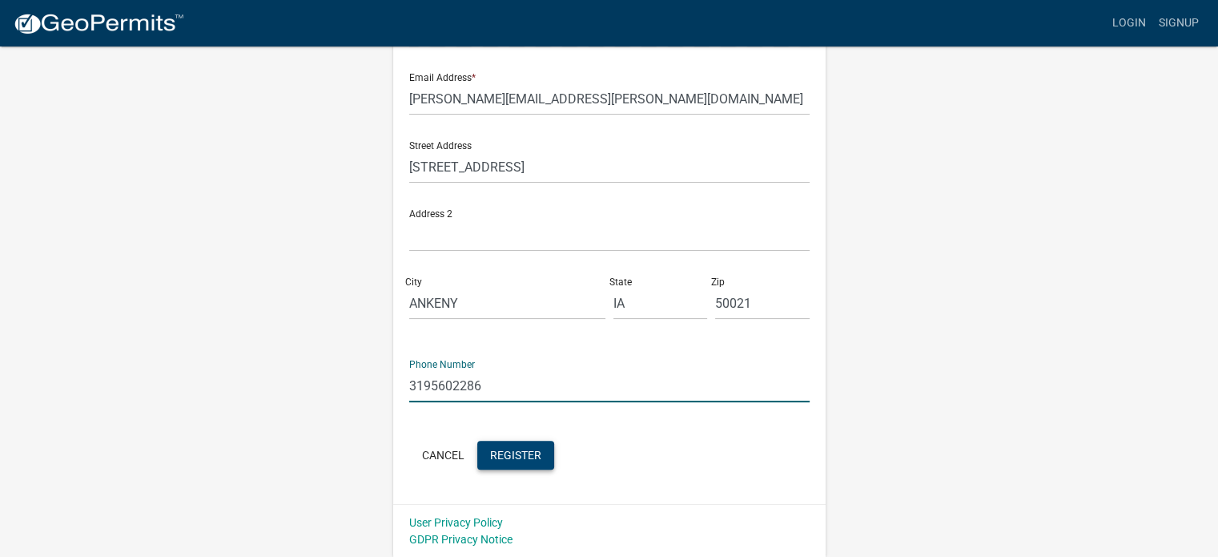 The height and width of the screenshot is (557, 1218). I want to click on a: Signup, so click(1179, 23).